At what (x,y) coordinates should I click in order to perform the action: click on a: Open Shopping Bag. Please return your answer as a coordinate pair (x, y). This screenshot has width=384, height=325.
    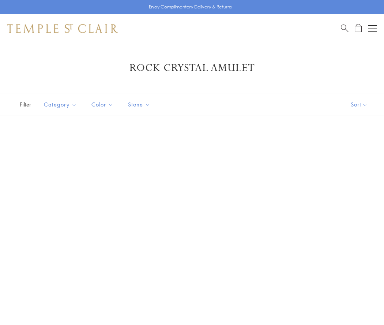
    Looking at the image, I should click on (358, 28).